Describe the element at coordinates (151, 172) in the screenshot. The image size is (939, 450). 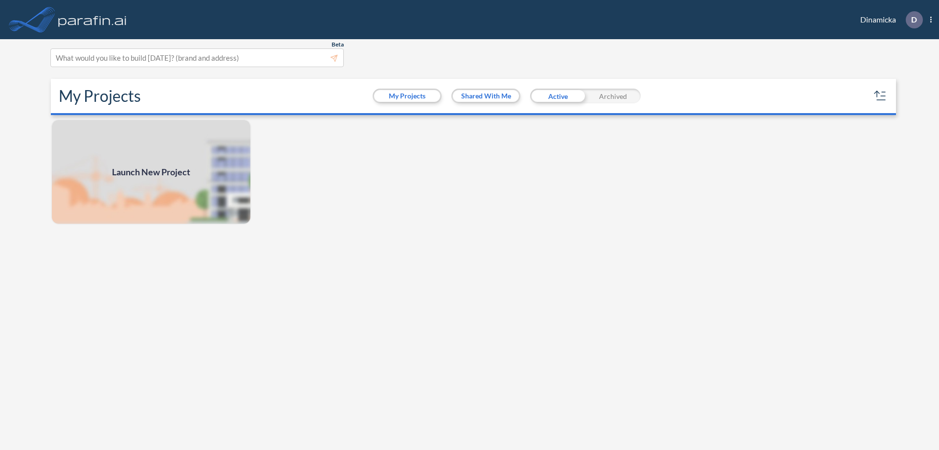
I see `span: Launch New Project` at that location.